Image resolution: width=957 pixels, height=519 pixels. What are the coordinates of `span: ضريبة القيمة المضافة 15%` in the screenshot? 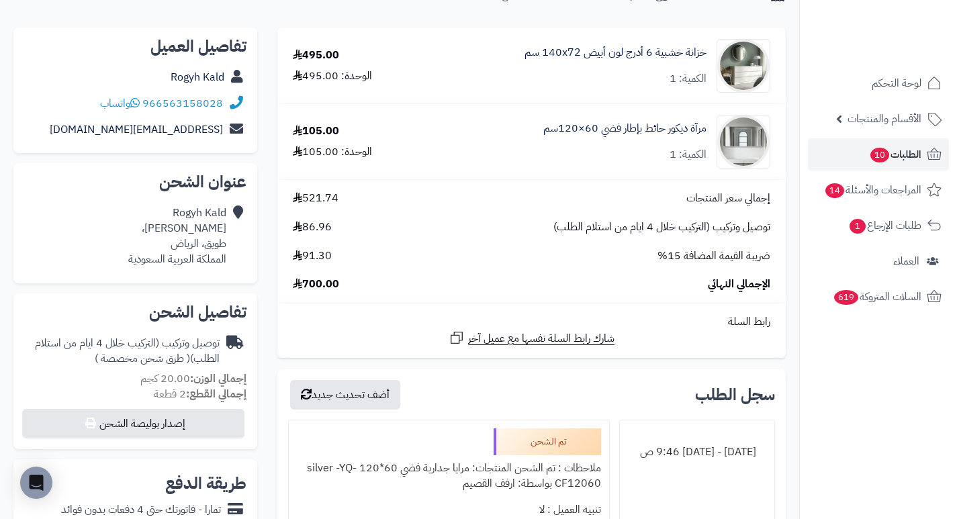 It's located at (714, 256).